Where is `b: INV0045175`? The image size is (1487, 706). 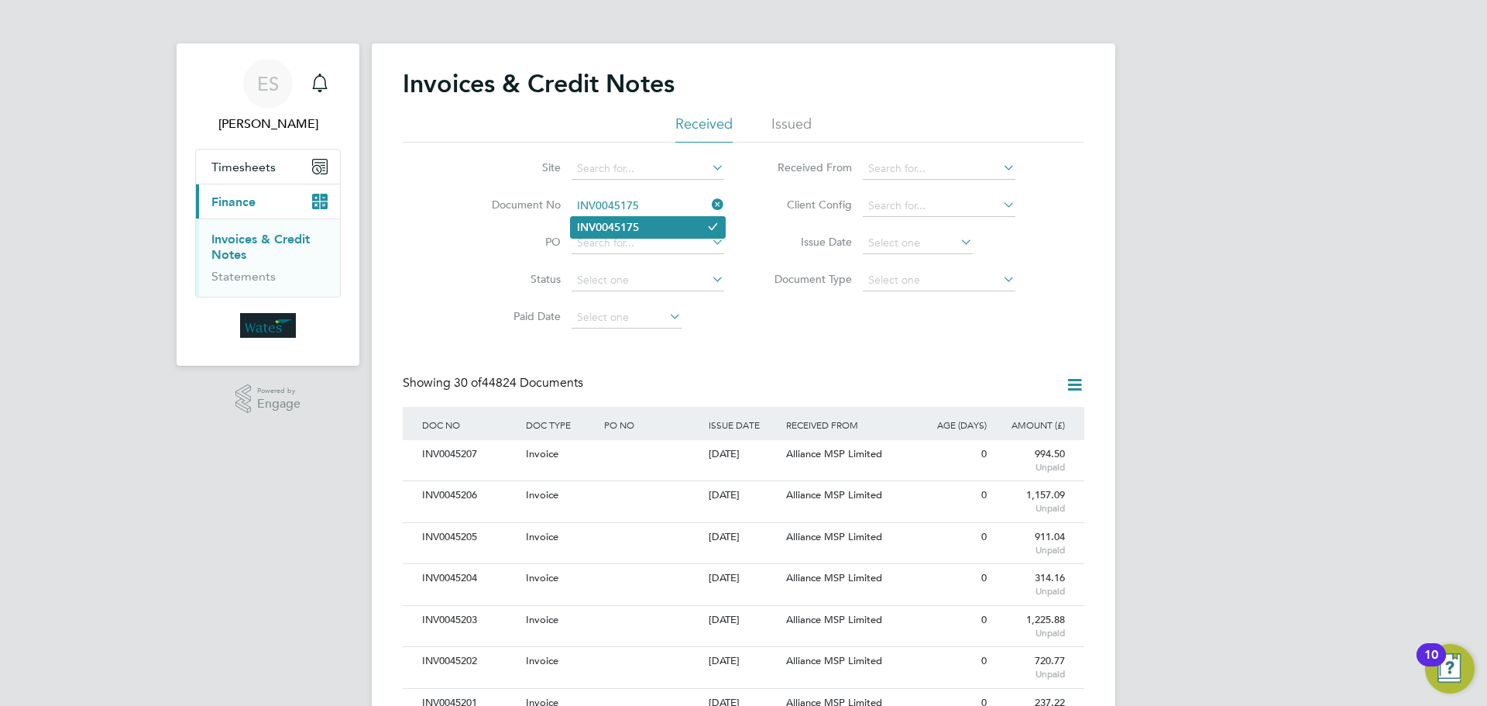
b: INV0045175 is located at coordinates (608, 227).